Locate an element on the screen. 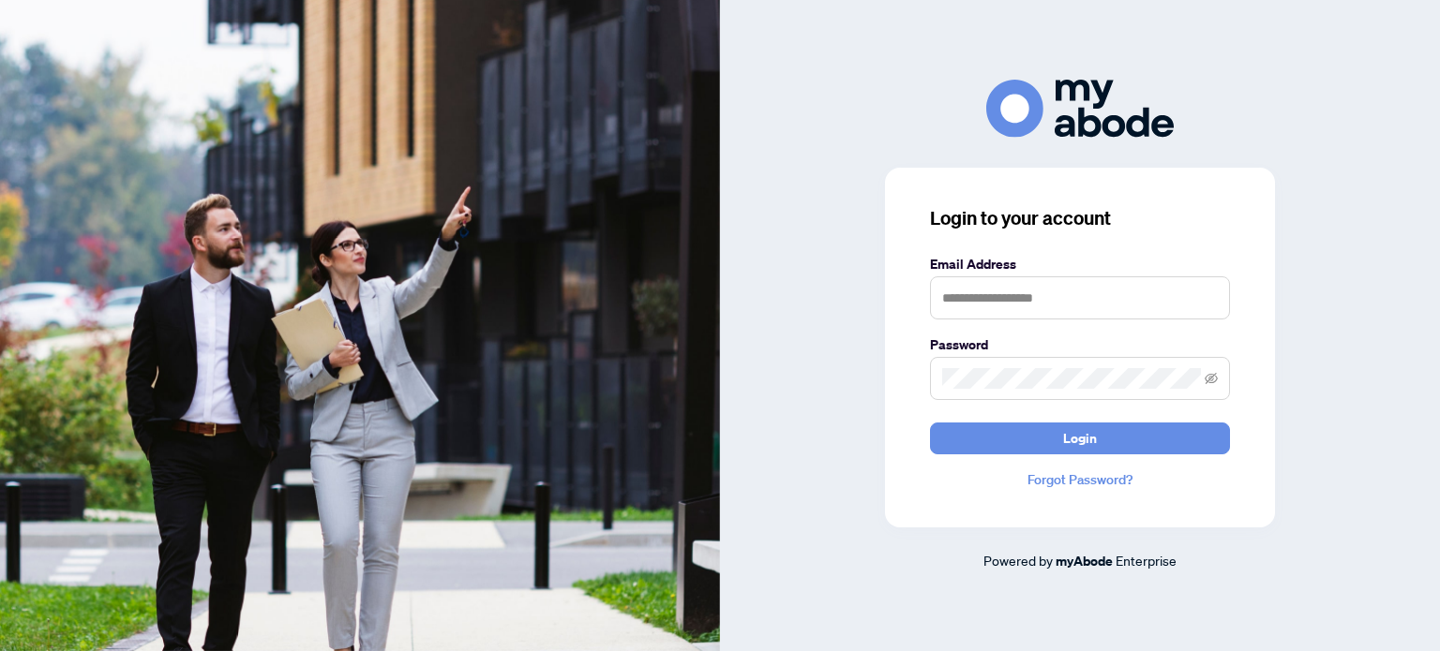 Image resolution: width=1440 pixels, height=651 pixels. label: Email Address is located at coordinates (1080, 264).